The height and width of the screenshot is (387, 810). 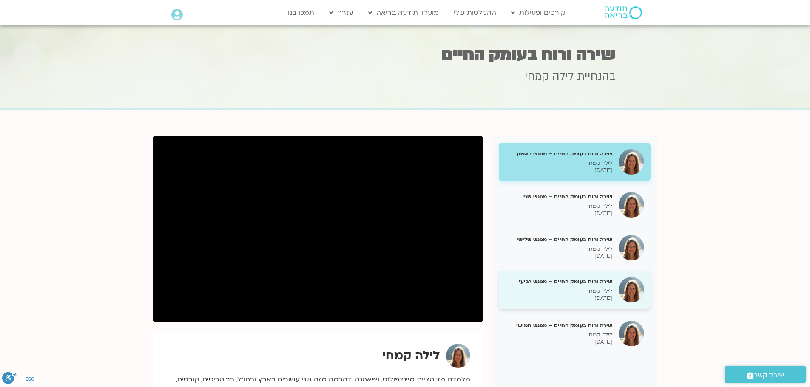 I want to click on img: שירה ורוח בעומק החיים – מפגש ראשון, so click(x=632, y=162).